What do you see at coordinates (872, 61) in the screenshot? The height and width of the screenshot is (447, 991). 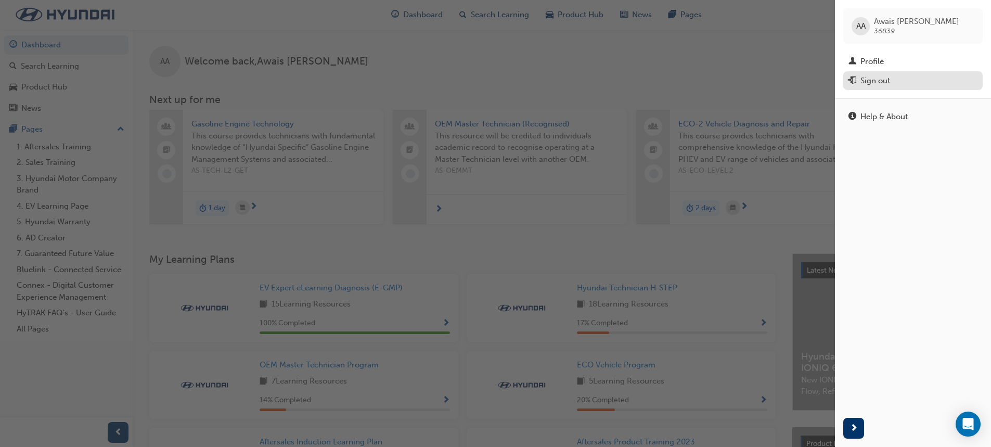 I see `div: Profile` at bounding box center [872, 61].